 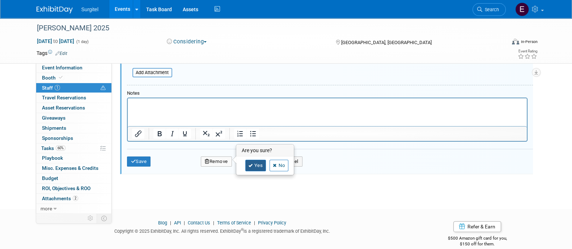 I want to click on div: $150 off for them., so click(x=477, y=244).